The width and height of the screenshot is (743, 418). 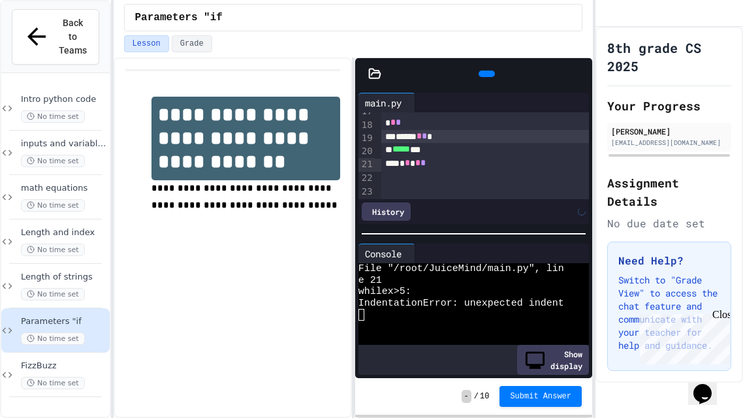 I want to click on div: 23, so click(x=366, y=192).